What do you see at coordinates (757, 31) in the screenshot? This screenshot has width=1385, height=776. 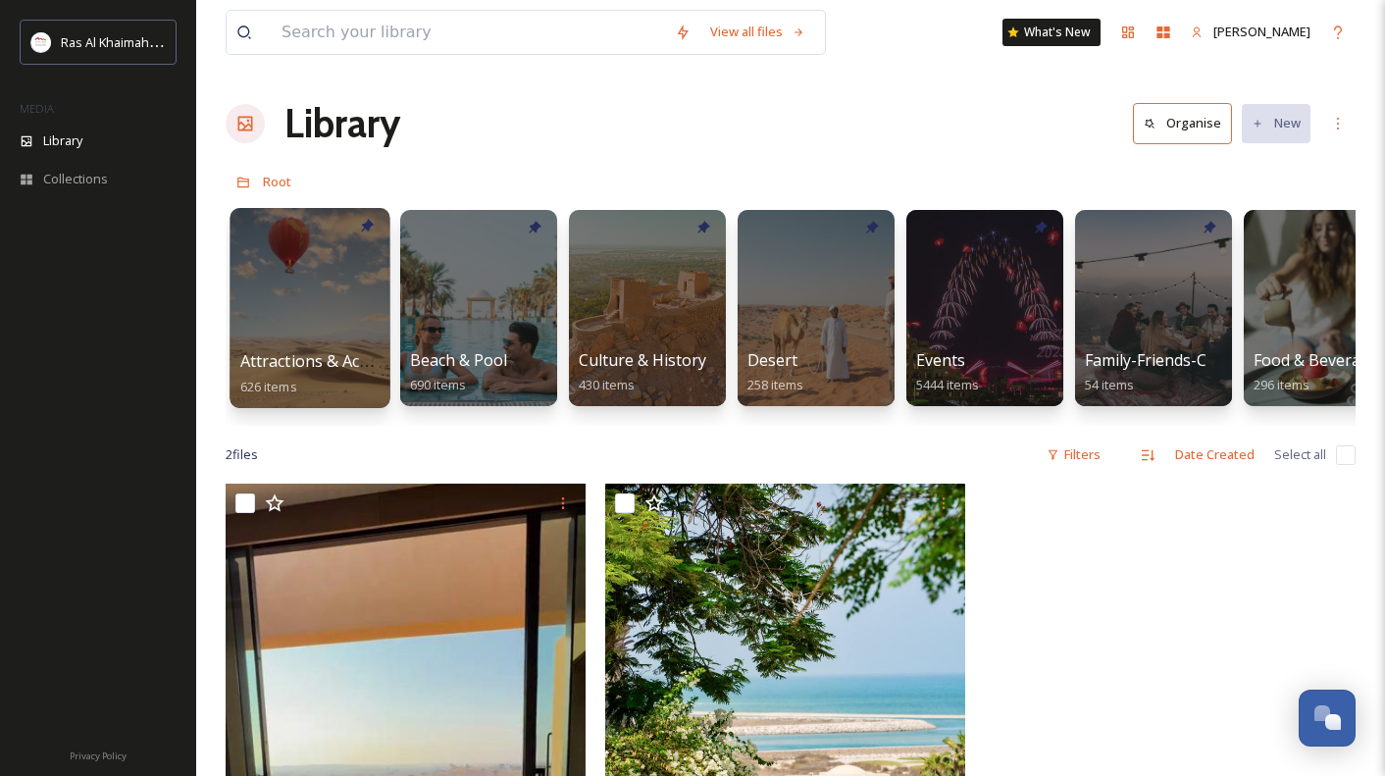 I see `a: View all files` at bounding box center [757, 31].